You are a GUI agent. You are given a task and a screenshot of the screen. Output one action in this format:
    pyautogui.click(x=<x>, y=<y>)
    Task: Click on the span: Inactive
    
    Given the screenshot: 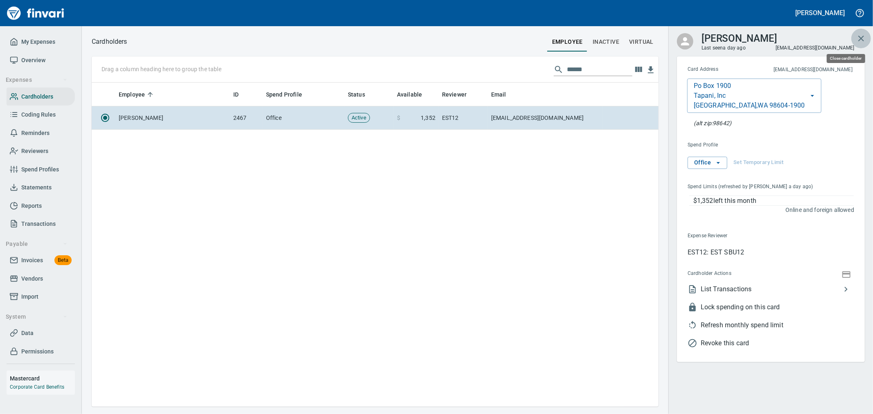 What is the action you would take?
    pyautogui.click(x=606, y=42)
    